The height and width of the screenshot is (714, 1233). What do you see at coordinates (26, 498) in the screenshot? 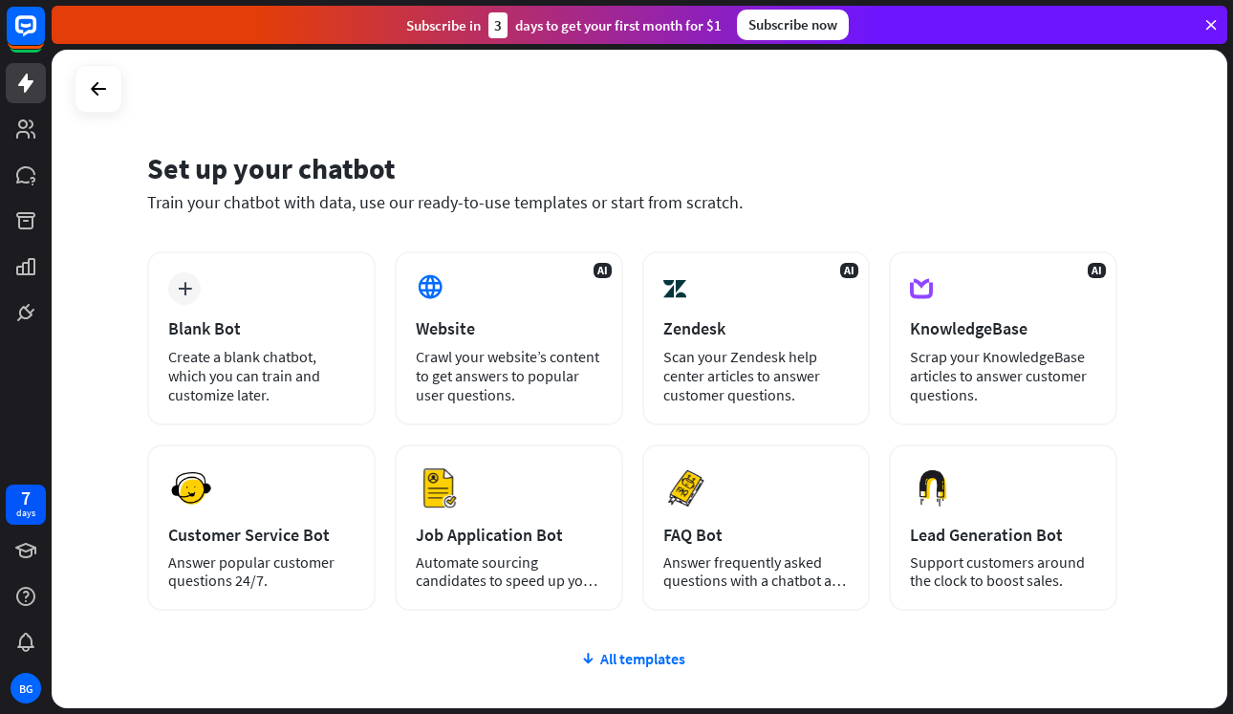
I see `div: 7` at bounding box center [26, 498].